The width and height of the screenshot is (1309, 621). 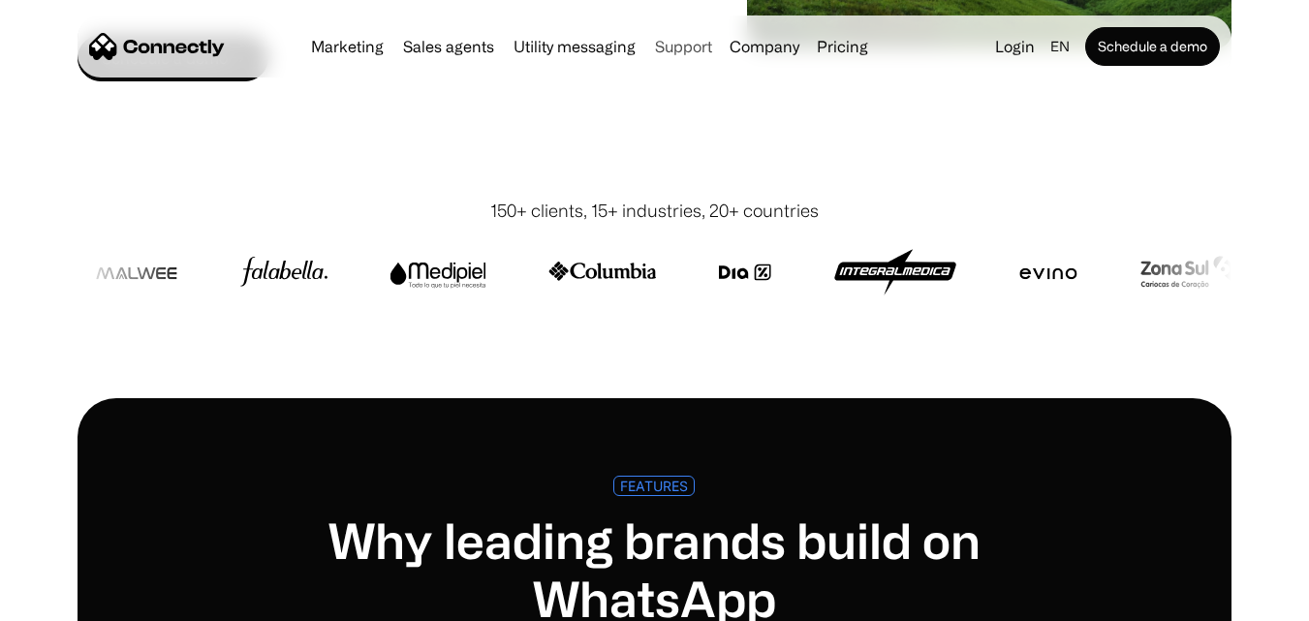 I want to click on a: Login, so click(x=1014, y=47).